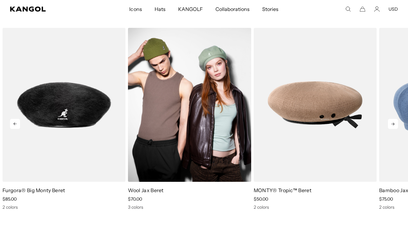 This screenshot has width=408, height=240. What do you see at coordinates (282, 191) in the screenshot?
I see `a: MONTY® Tropic™ Beret` at bounding box center [282, 191].